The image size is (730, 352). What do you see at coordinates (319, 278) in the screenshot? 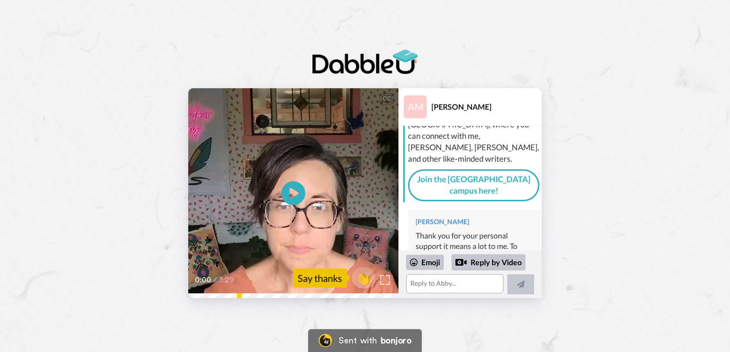
I see `div: Say thanks` at bounding box center [319, 278].